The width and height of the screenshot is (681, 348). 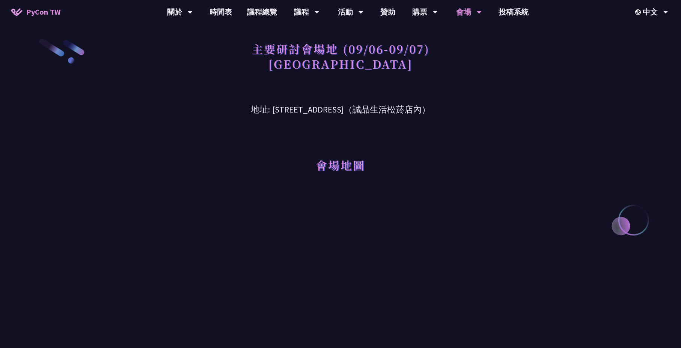 What do you see at coordinates (17, 12) in the screenshot?
I see `img: Home icon of PyCon TW 2025` at bounding box center [17, 12].